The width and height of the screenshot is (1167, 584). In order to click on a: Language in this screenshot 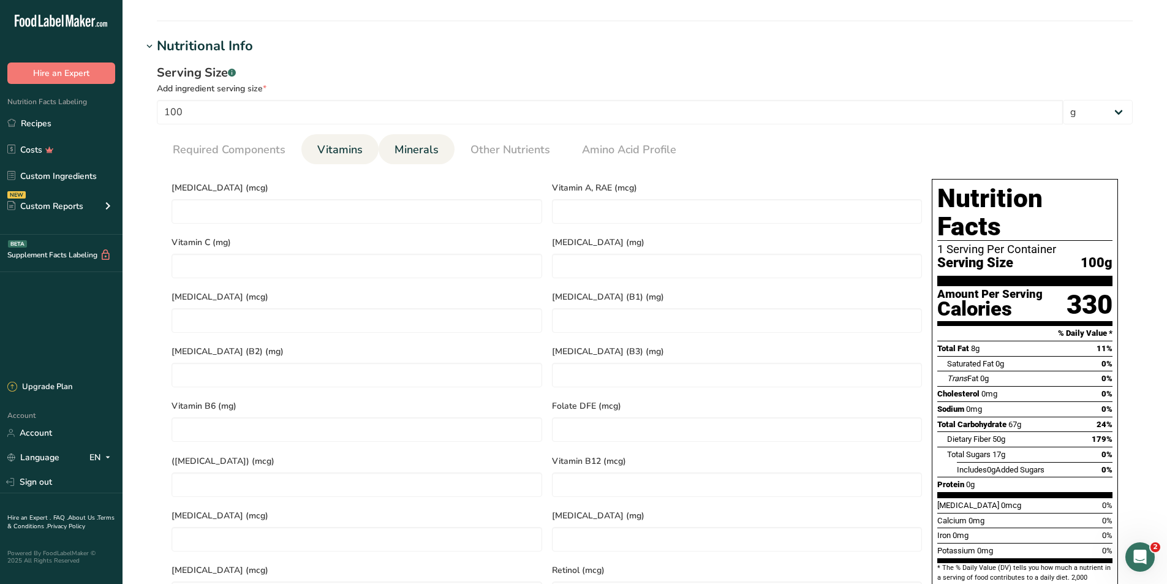, I will do `click(33, 457)`.